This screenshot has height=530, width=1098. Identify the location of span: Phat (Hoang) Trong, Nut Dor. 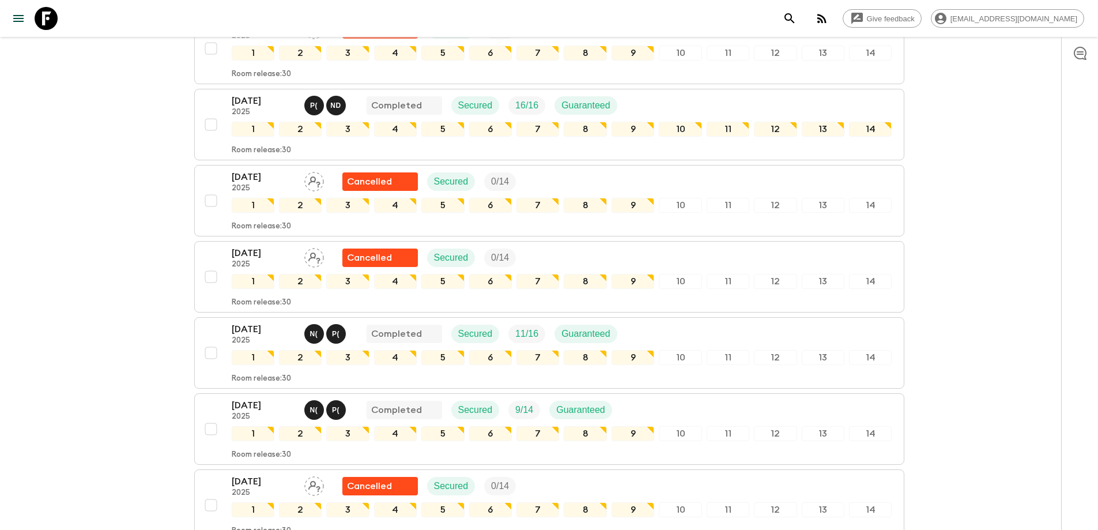
(326, 104).